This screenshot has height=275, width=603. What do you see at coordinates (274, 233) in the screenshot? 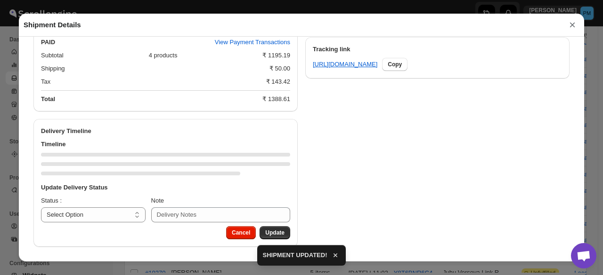
I see `span: Update` at bounding box center [274, 233].